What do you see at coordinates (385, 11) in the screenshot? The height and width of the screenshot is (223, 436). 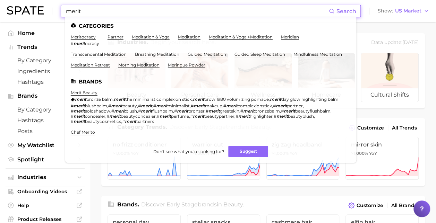 I see `span: Show` at bounding box center [385, 11].